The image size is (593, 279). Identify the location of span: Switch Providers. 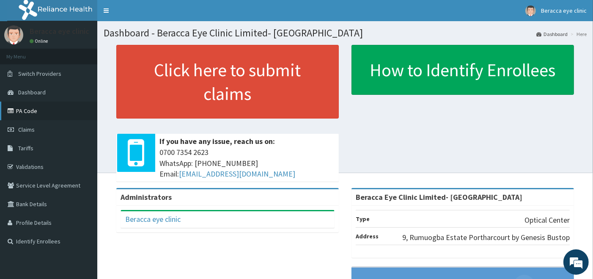
(40, 74).